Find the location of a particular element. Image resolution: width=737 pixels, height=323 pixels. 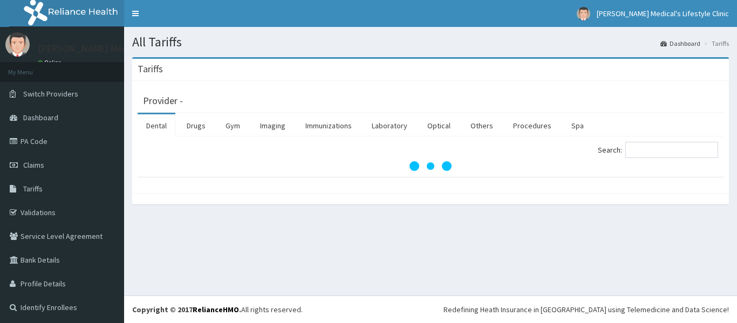

a: Procedures is located at coordinates (532, 126).